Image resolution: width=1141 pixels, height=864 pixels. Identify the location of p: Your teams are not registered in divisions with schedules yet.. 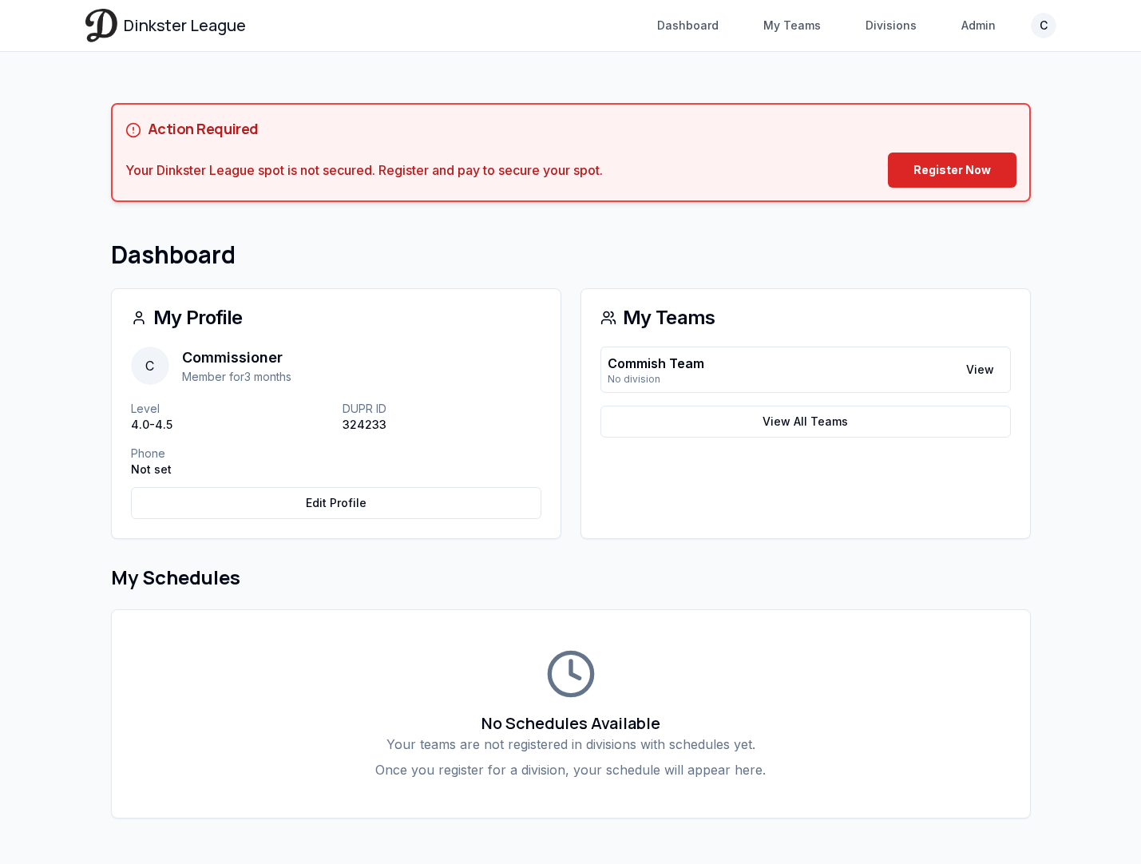
(571, 744).